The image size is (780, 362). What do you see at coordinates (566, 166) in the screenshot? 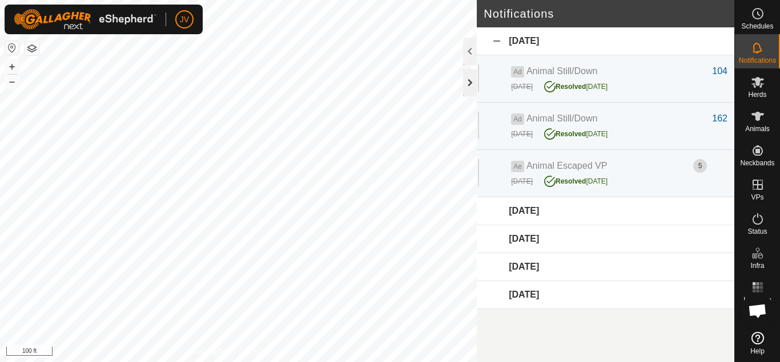
I see `span: Animal Escaped VP` at bounding box center [566, 166].